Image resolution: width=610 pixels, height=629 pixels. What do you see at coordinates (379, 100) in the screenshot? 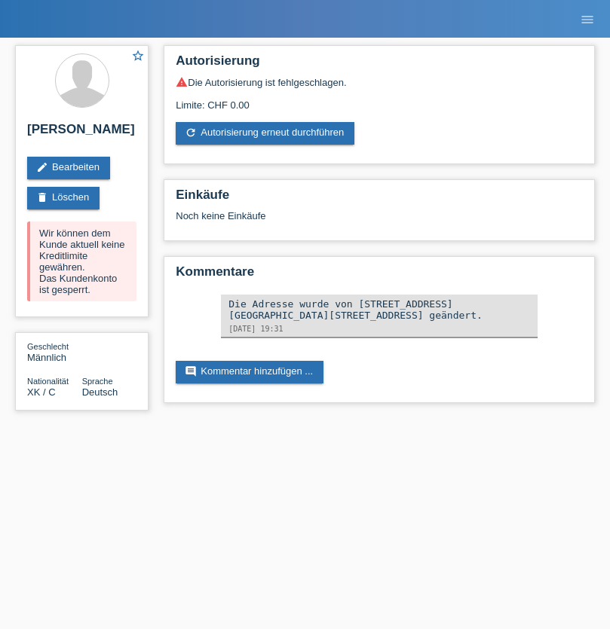
I see `div: Limite: CHF 0.00` at bounding box center [379, 100].